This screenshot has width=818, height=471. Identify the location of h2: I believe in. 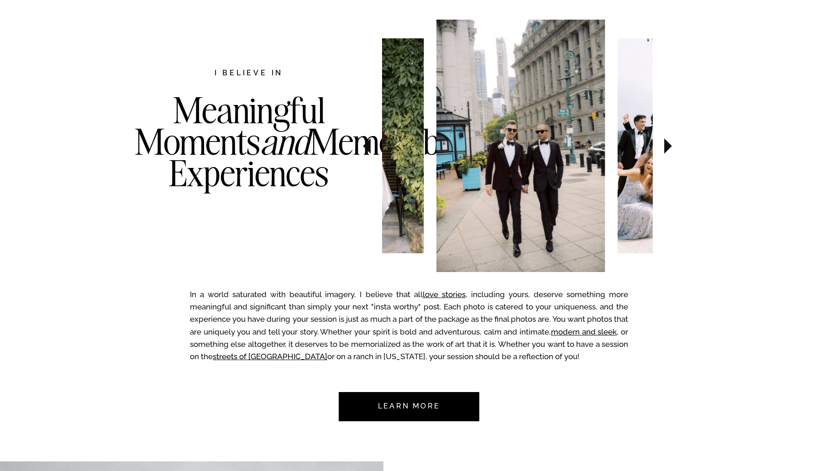
(249, 73).